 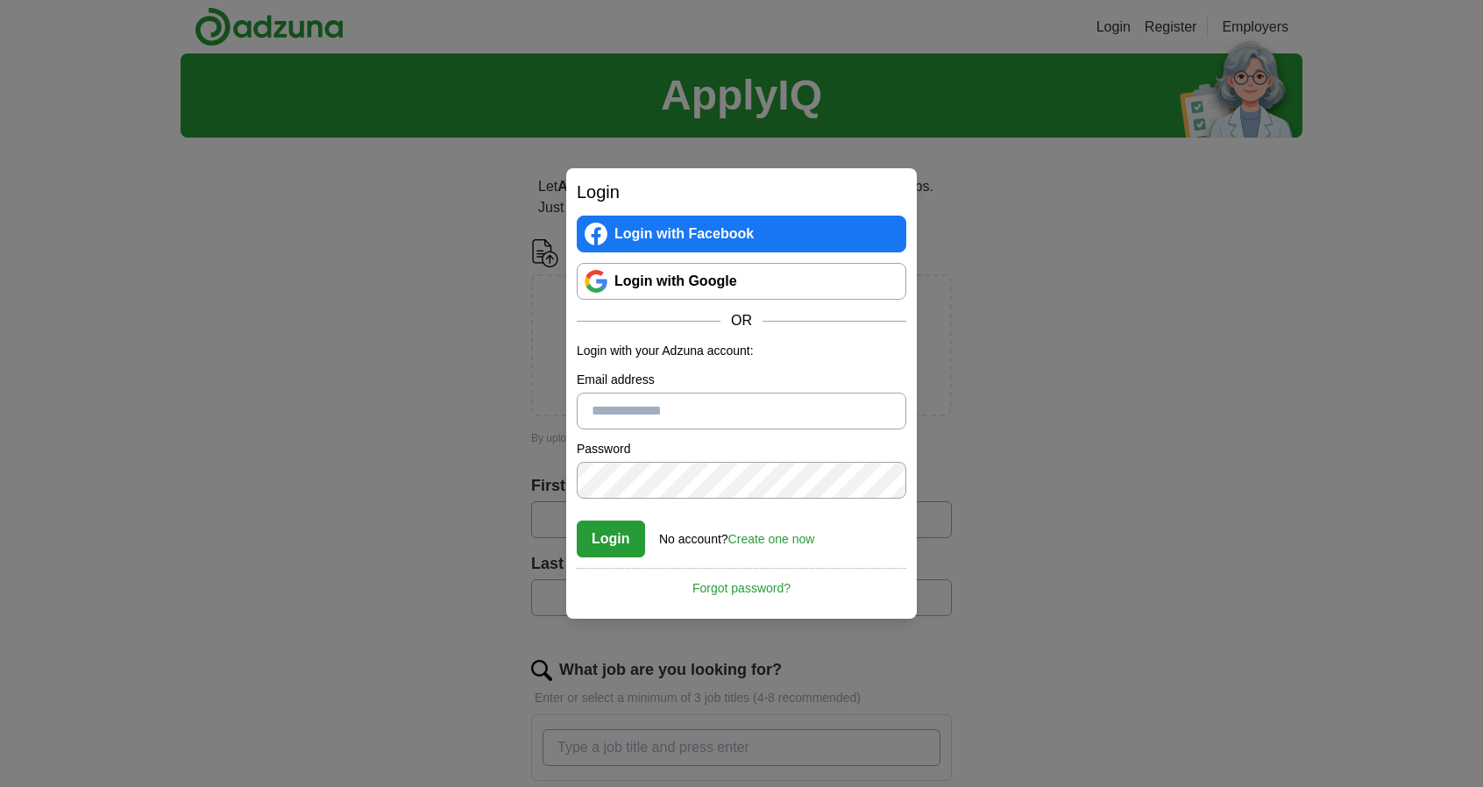 What do you see at coordinates (742, 583) in the screenshot?
I see `a: Forgot password?` at bounding box center [742, 583].